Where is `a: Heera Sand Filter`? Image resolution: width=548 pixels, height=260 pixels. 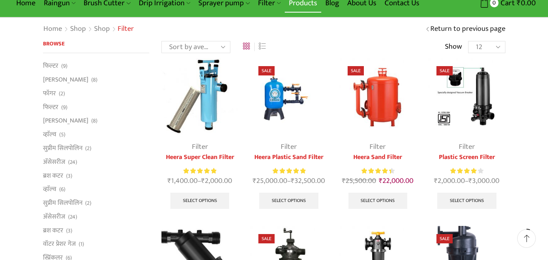 a: Heera Sand Filter is located at coordinates (378, 157).